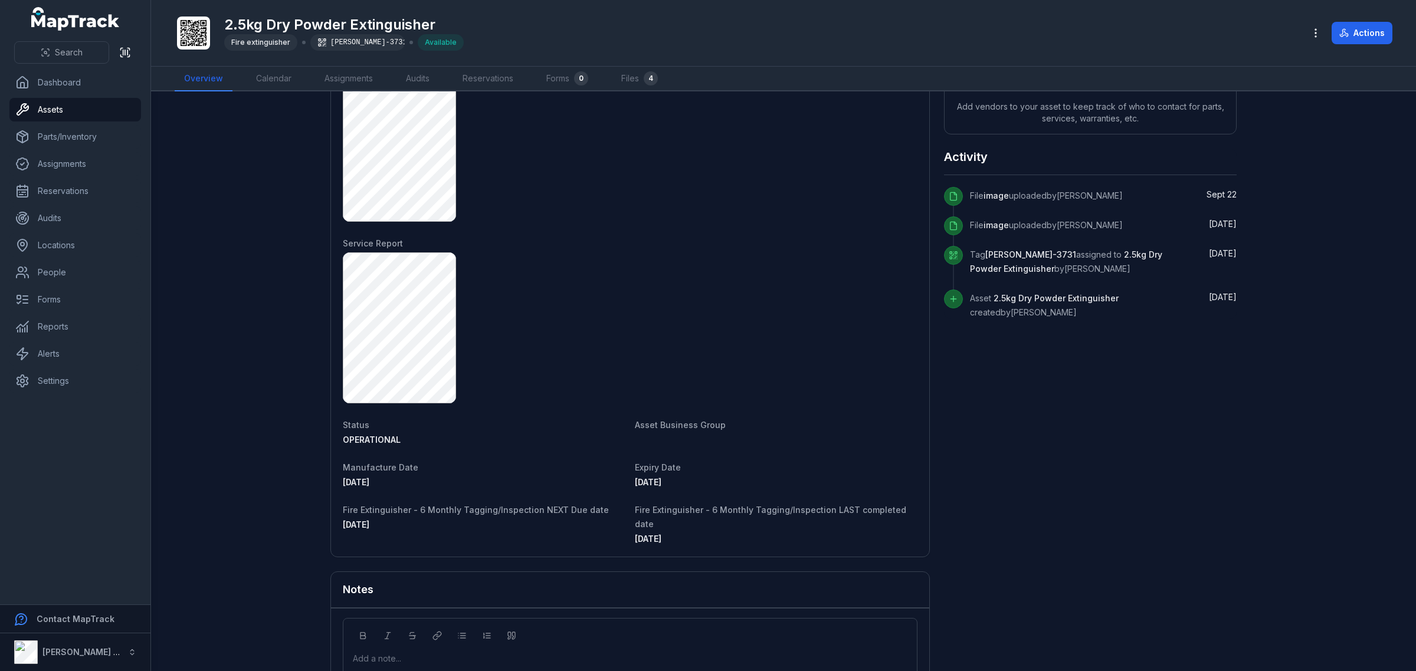  What do you see at coordinates (1090, 113) in the screenshot?
I see `span: Add vendors to your asset to keep track of who to contact for parts, services, warranties, etc.` at bounding box center [1090, 113].